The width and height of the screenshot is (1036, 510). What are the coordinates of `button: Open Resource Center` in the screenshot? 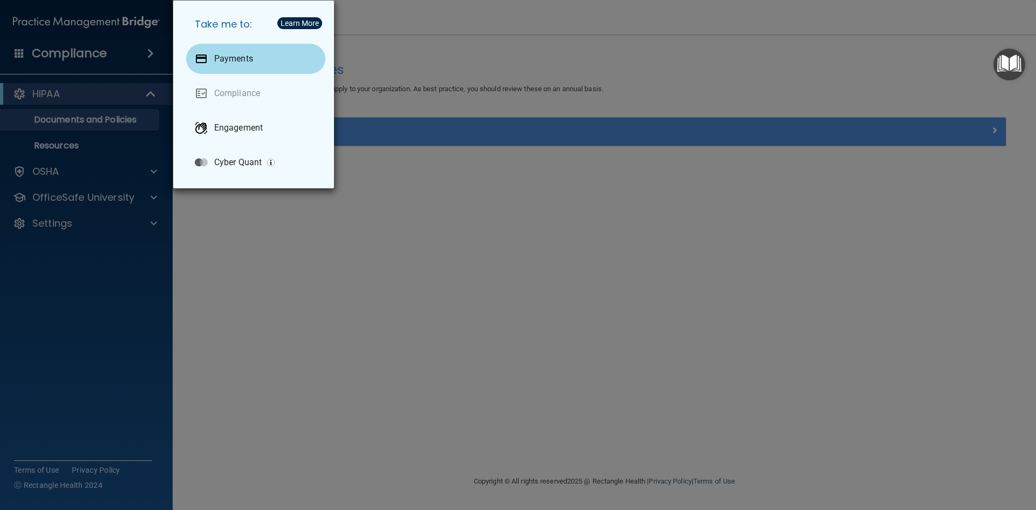 It's located at (1009, 64).